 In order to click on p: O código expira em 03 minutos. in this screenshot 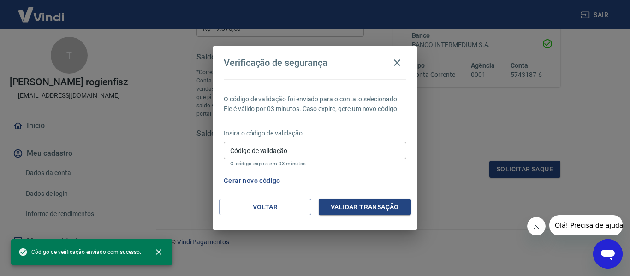, I will do `click(315, 164)`.